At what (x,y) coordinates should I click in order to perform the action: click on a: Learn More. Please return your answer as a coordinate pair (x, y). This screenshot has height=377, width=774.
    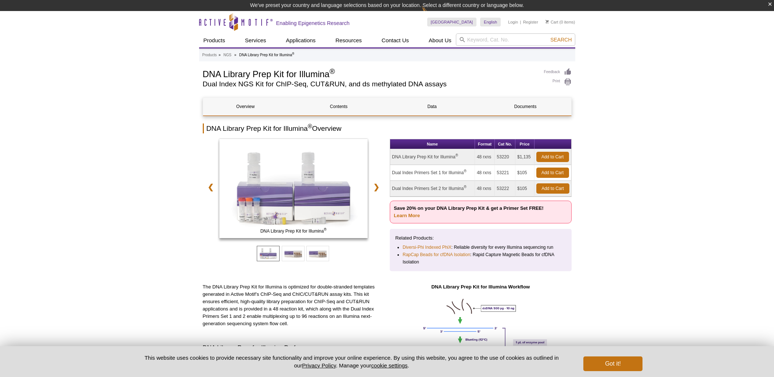
    Looking at the image, I should click on (406, 215).